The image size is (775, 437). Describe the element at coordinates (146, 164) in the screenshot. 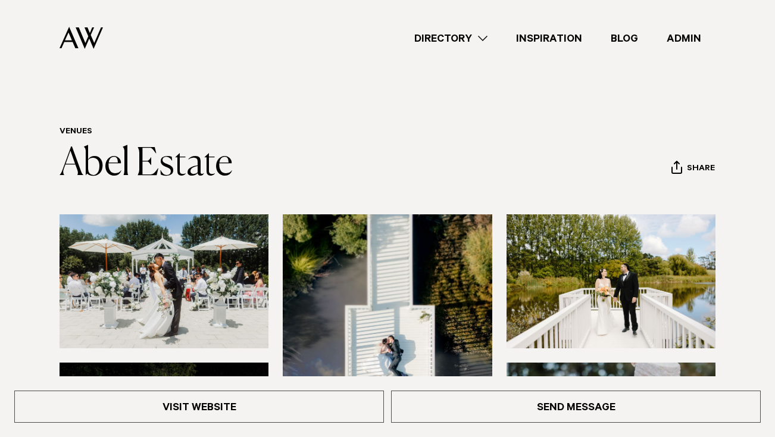

I see `a: Abel Estate` at that location.